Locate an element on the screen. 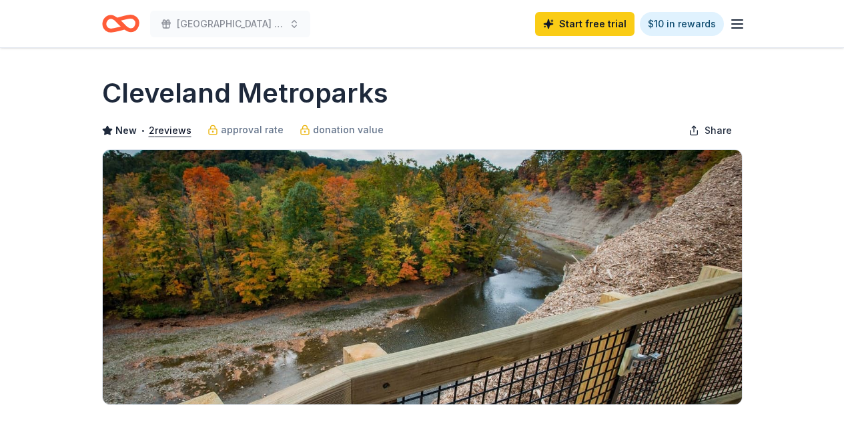 The image size is (844, 421). a: Home is located at coordinates (121, 23).